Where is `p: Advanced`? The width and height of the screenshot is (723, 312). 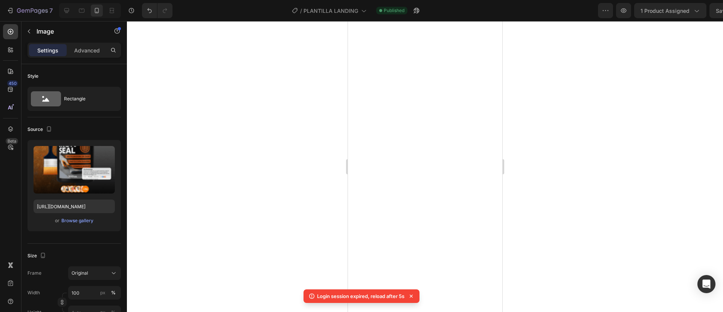 p: Advanced is located at coordinates (87, 50).